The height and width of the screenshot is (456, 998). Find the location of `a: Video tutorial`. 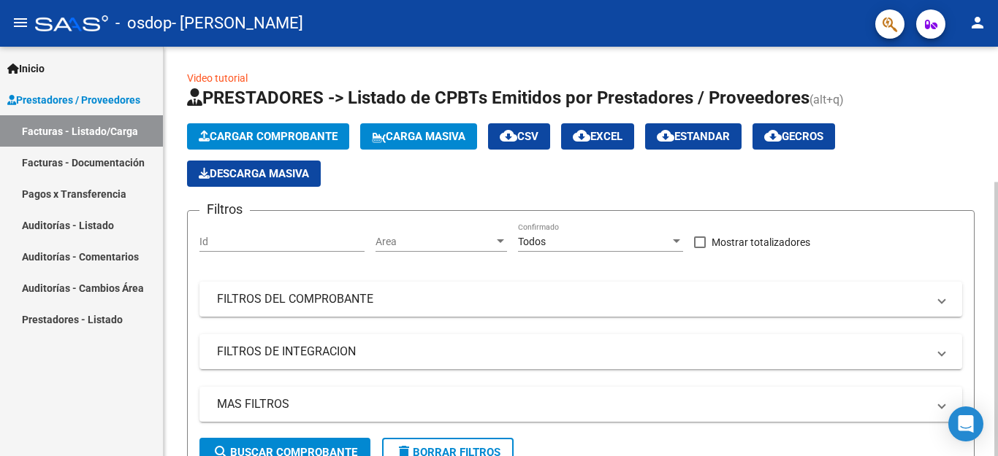

a: Video tutorial is located at coordinates (217, 78).